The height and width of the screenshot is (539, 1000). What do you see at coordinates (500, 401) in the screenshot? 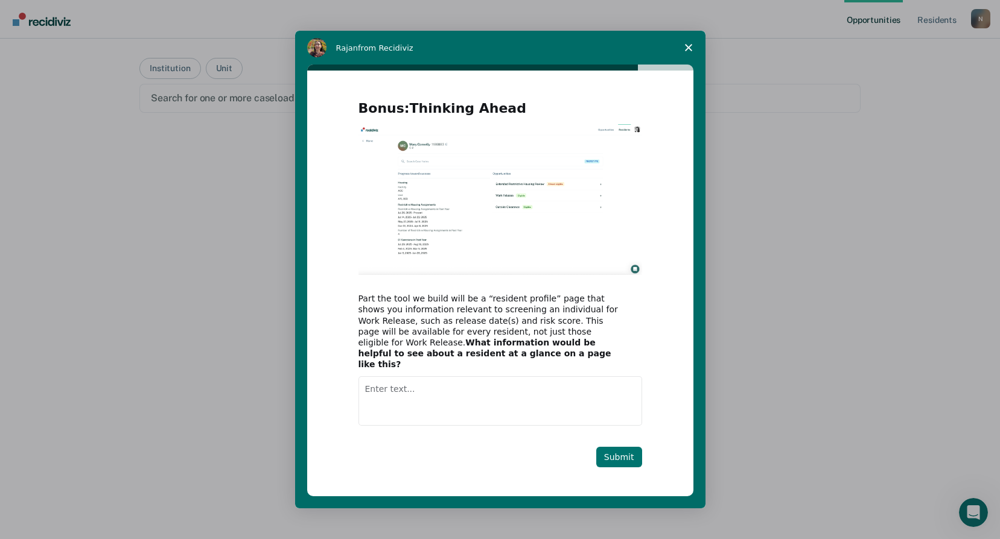
I see `textarea: Enter text...` at bounding box center [500, 401].